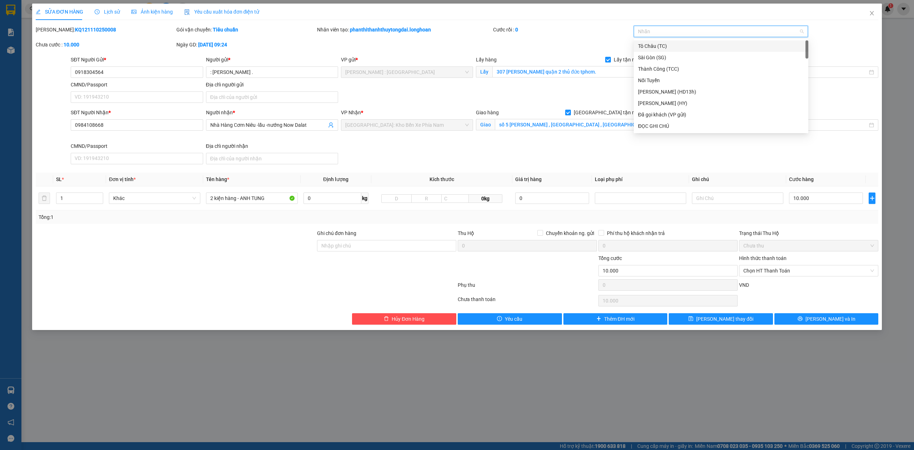  I want to click on span: Lấy, so click(484, 72).